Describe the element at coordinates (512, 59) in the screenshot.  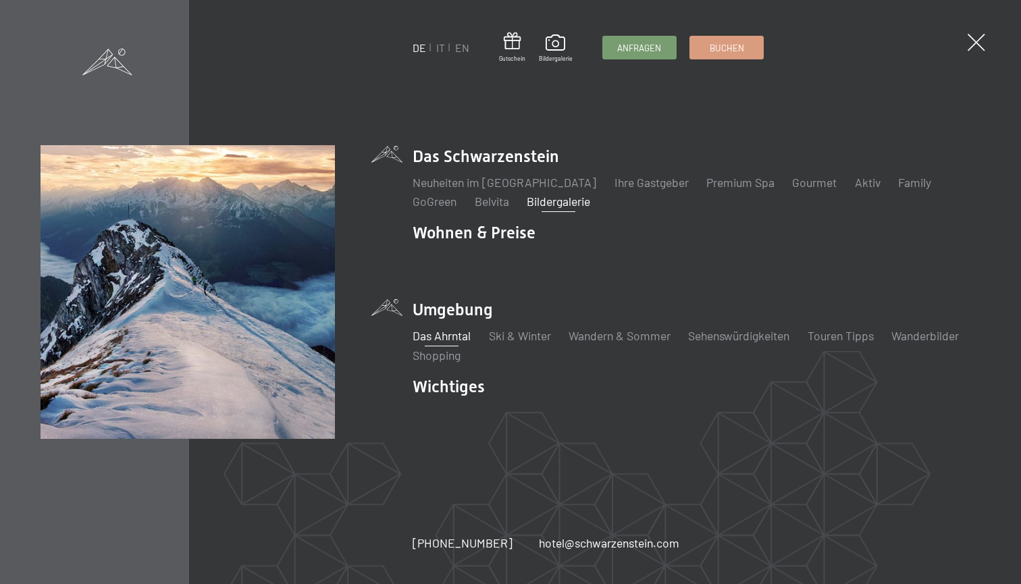
I see `span: Gutschein` at that location.